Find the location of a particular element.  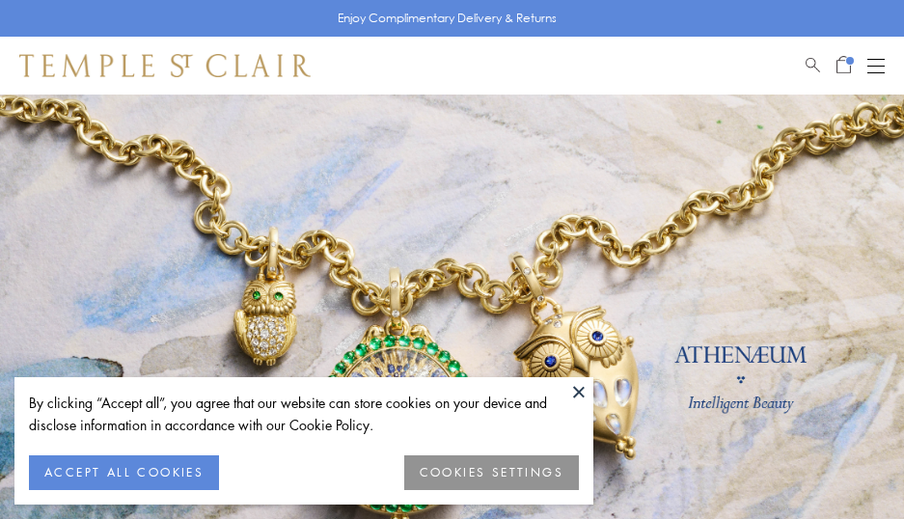

img: Temple St. Clair is located at coordinates (165, 66).